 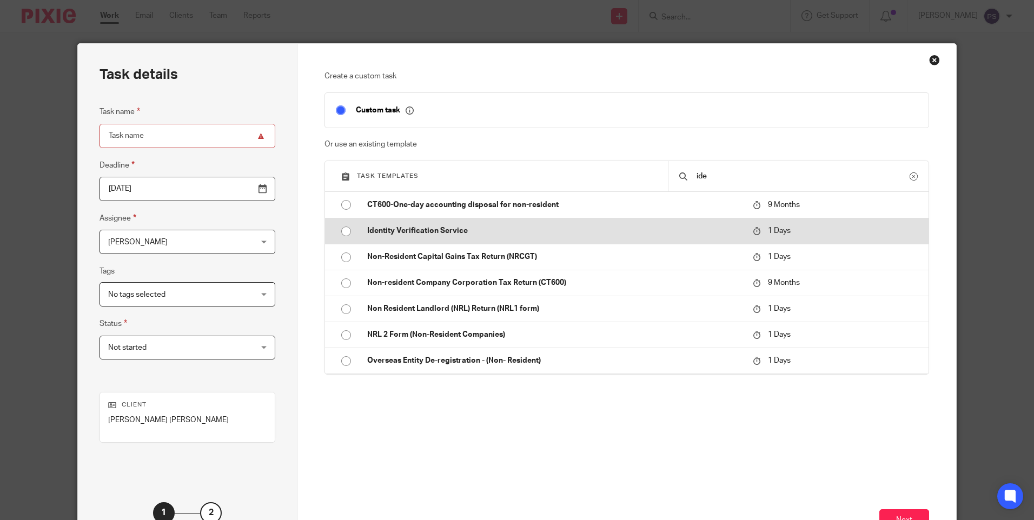 I want to click on p: Non Resident Landlord (NRL) Return (NRL1 form), so click(x=554, y=309).